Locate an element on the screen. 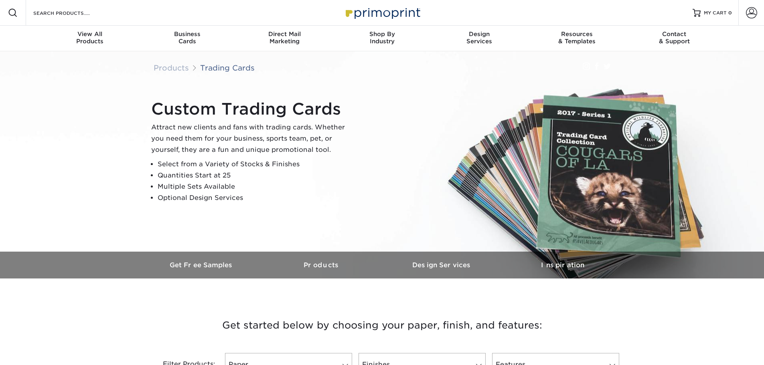  a: View AllProducts is located at coordinates (90, 39).